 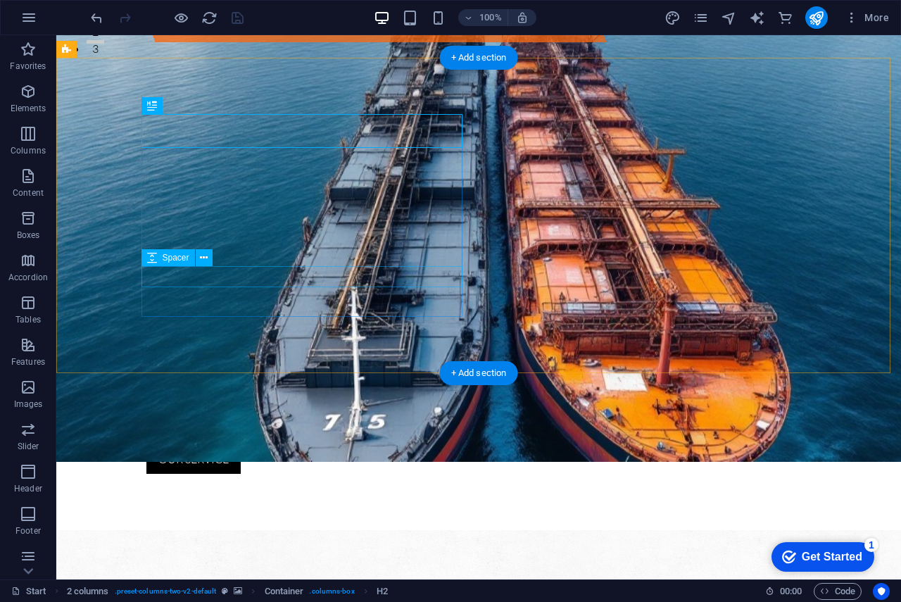 I want to click on i: AI Writer, so click(x=757, y=18).